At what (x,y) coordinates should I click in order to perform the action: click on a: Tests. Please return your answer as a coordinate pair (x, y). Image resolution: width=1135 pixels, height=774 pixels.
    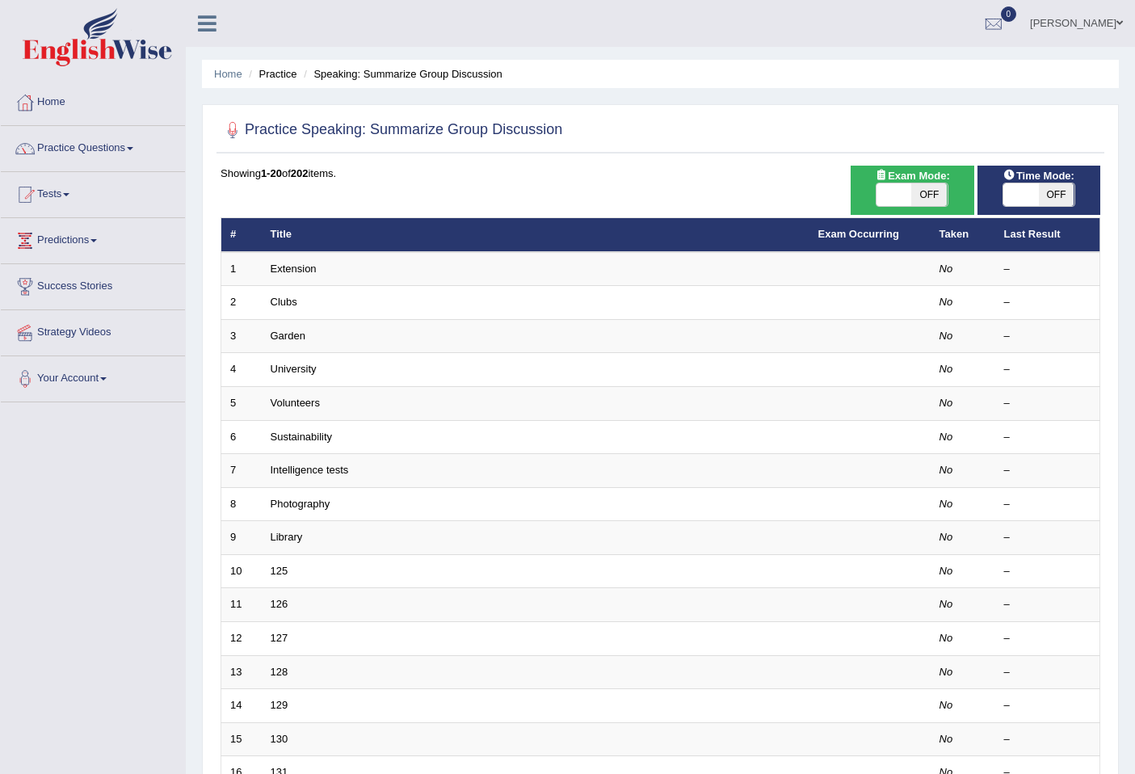
    Looking at the image, I should click on (93, 192).